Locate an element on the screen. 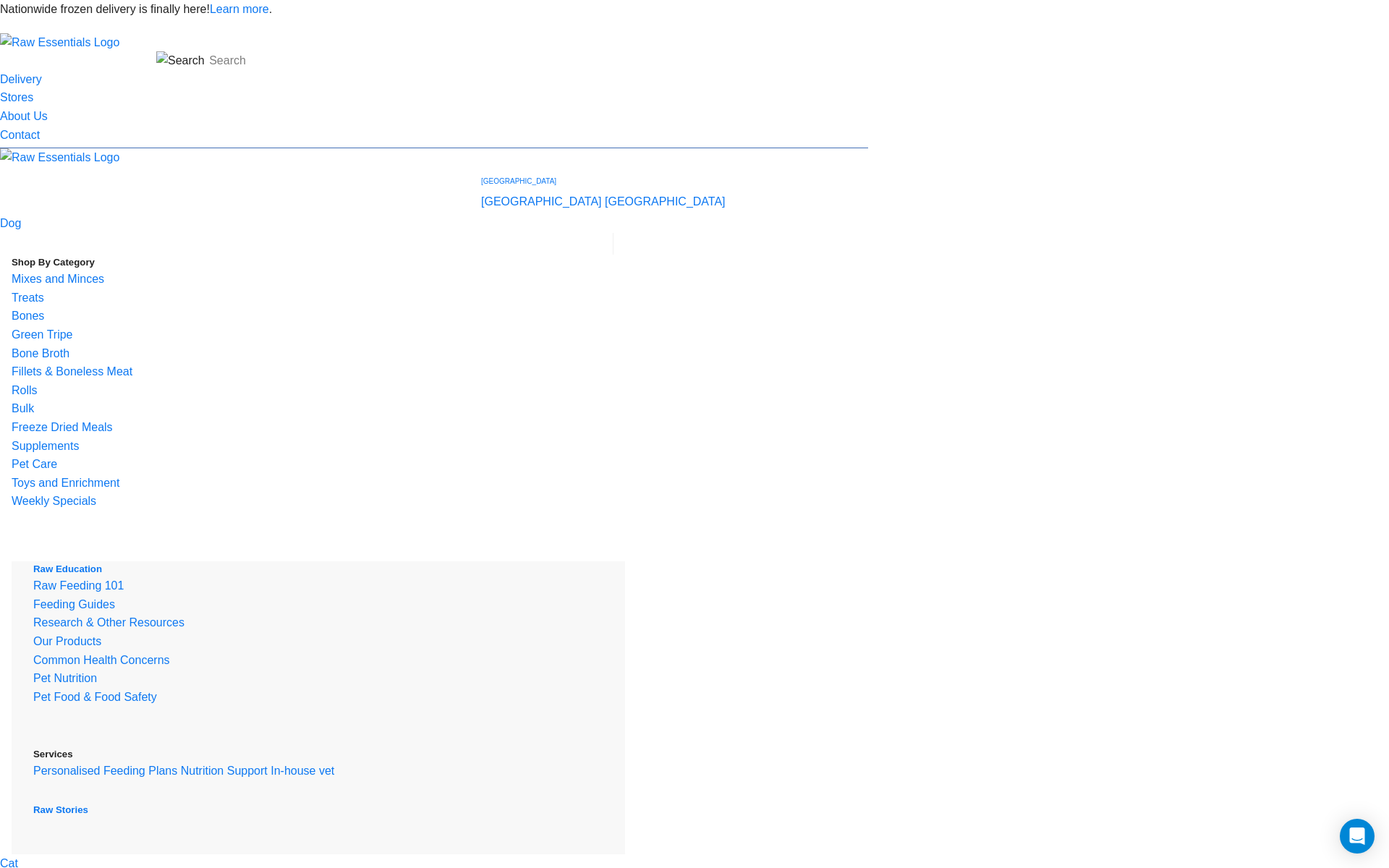  a: Bones is located at coordinates (312, 316).